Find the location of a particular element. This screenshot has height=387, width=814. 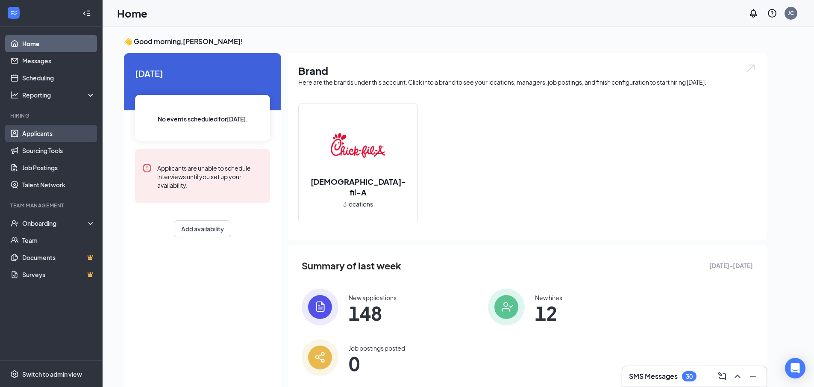

svg: UserCheck is located at coordinates (15, 223).